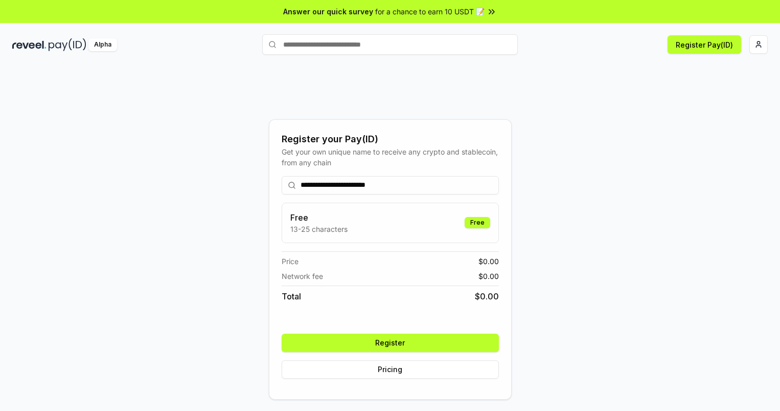 This screenshot has width=780, height=411. I want to click on button: Register, so click(390, 343).